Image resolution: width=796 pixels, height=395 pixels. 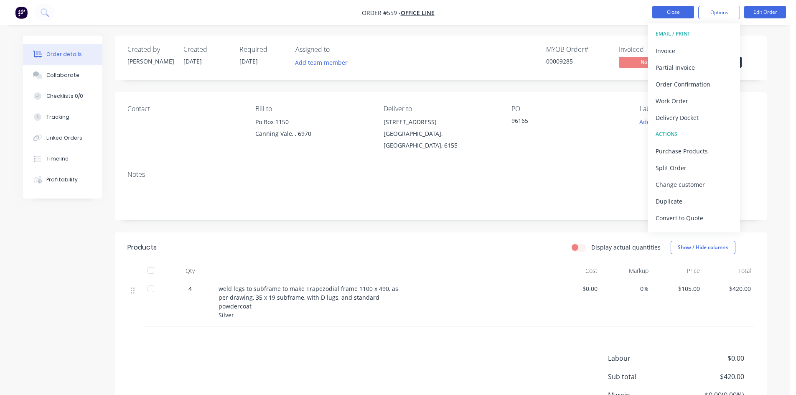 What do you see at coordinates (765, 12) in the screenshot?
I see `button: Edit Order` at bounding box center [765, 12].